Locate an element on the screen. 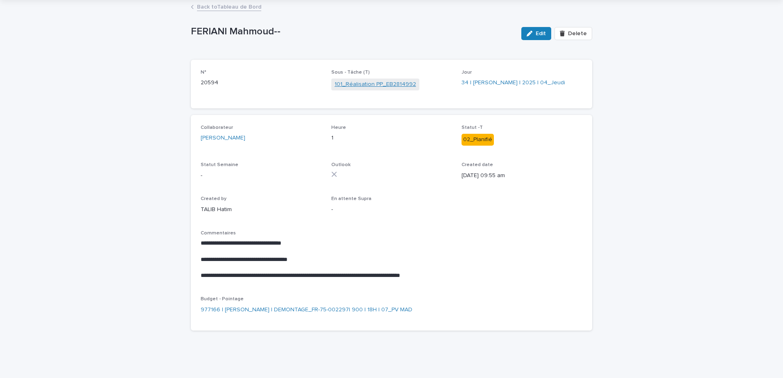 The height and width of the screenshot is (378, 783). a: 101_Réalisation PP_EB2814992 is located at coordinates (375, 84).